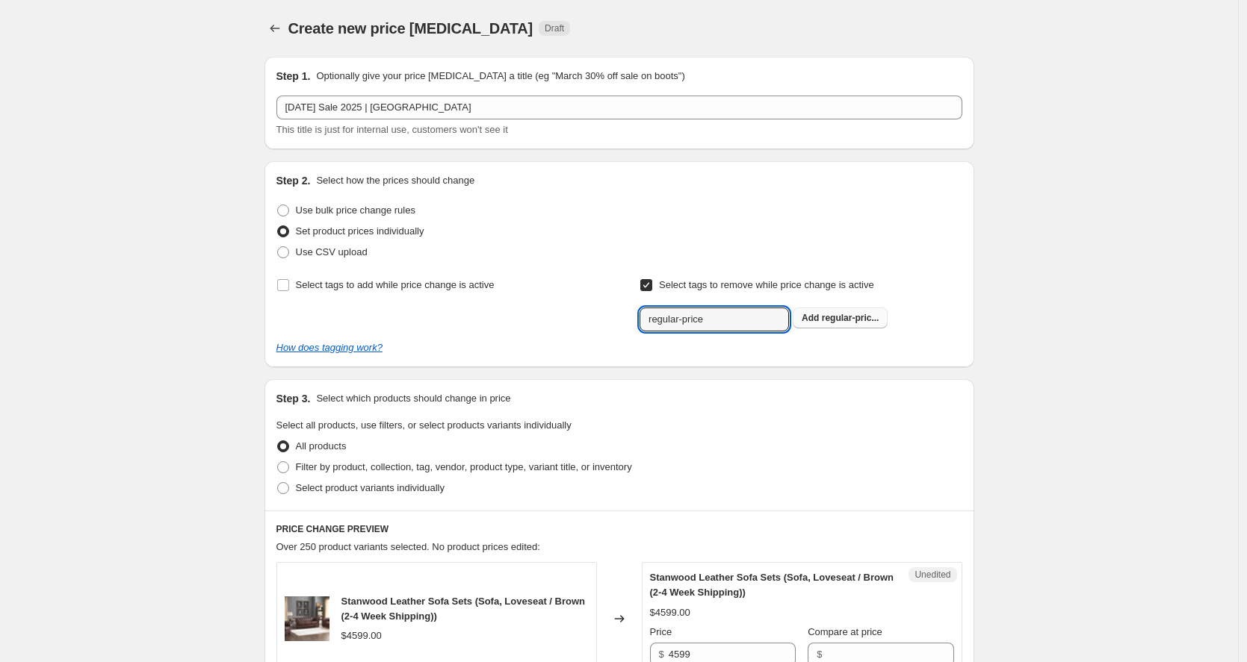  Describe the element at coordinates (619, 530) in the screenshot. I see `h6: PRICE CHANGE PREVIEW` at that location.